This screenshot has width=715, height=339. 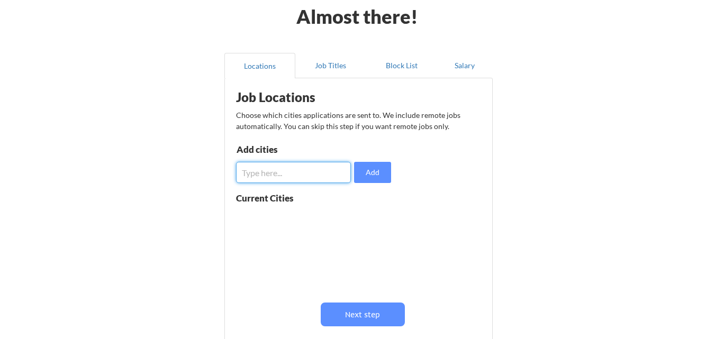 I want to click on button: Locations, so click(x=260, y=66).